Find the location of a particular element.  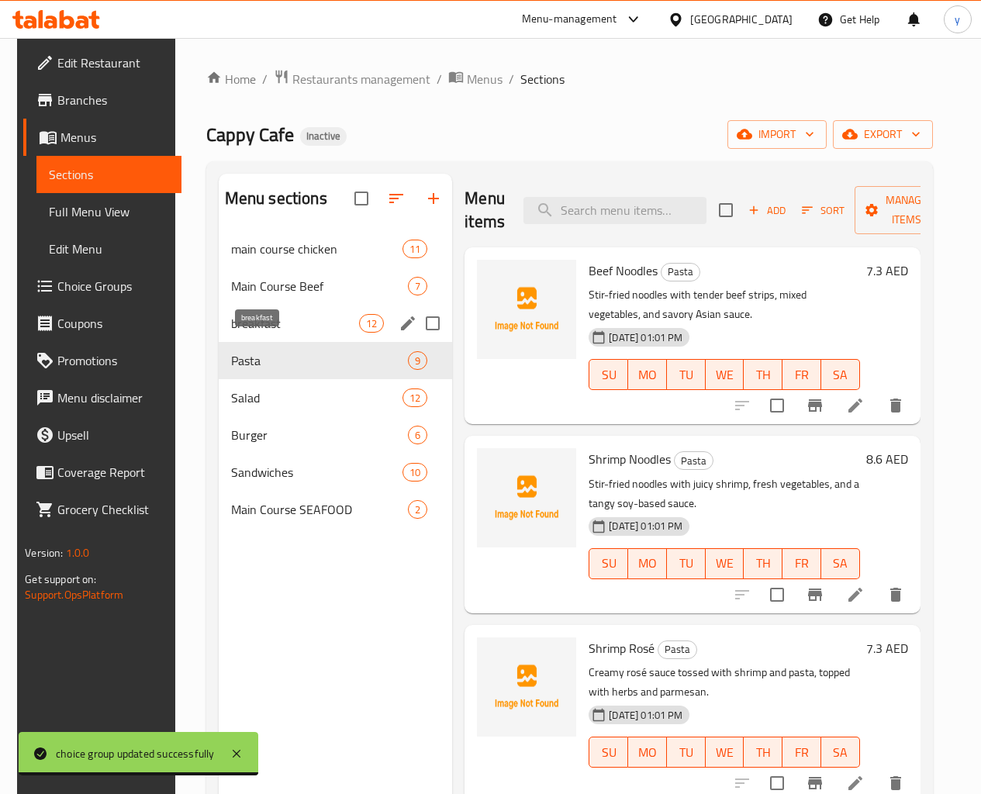

a: Menu disclaimer is located at coordinates (102, 398).